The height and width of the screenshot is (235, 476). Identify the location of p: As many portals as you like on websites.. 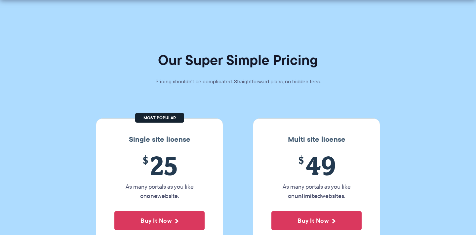
(316, 191).